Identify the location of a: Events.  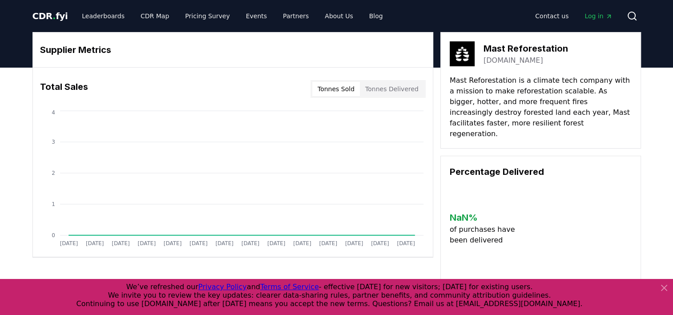
(256, 16).